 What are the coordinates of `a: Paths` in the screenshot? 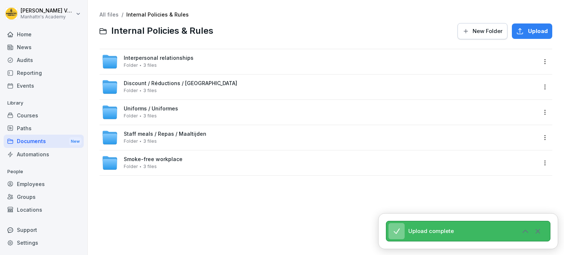 It's located at (44, 128).